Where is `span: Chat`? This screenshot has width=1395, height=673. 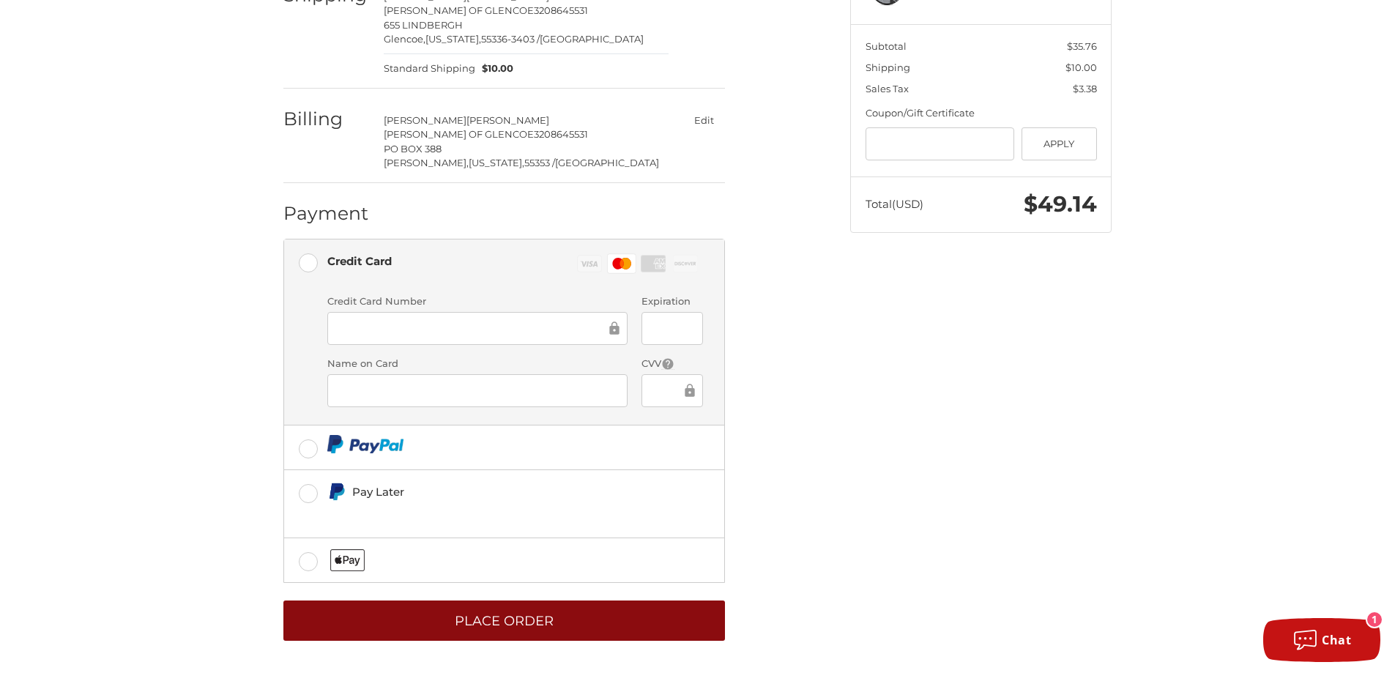 span: Chat is located at coordinates (1336, 640).